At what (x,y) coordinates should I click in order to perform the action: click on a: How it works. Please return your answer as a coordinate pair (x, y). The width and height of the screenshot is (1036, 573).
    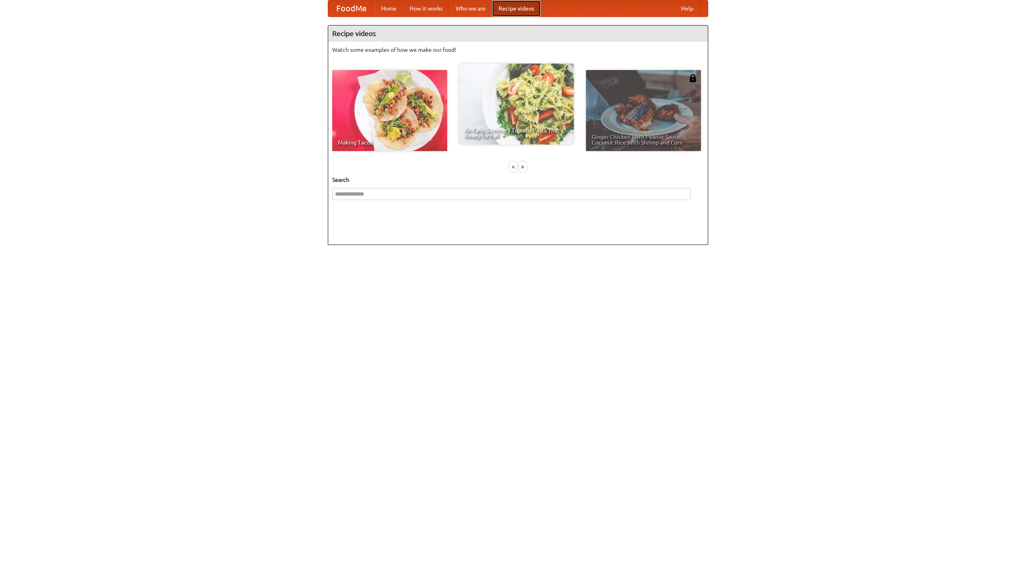
    Looking at the image, I should click on (426, 8).